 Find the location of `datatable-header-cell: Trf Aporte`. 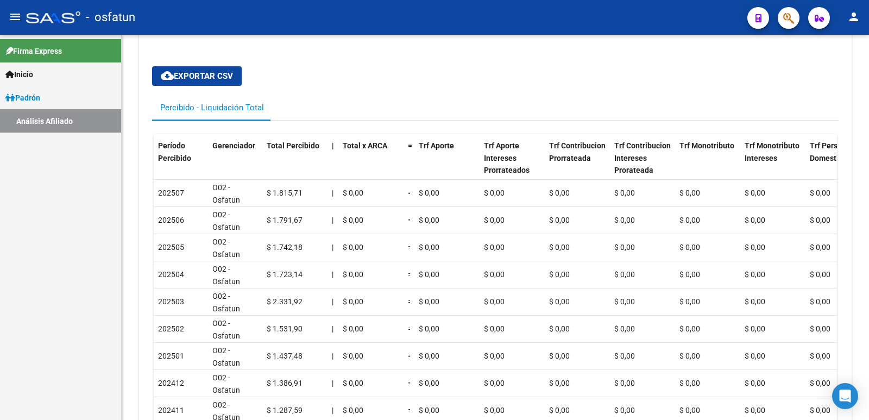

datatable-header-cell: Trf Aporte is located at coordinates (447, 164).